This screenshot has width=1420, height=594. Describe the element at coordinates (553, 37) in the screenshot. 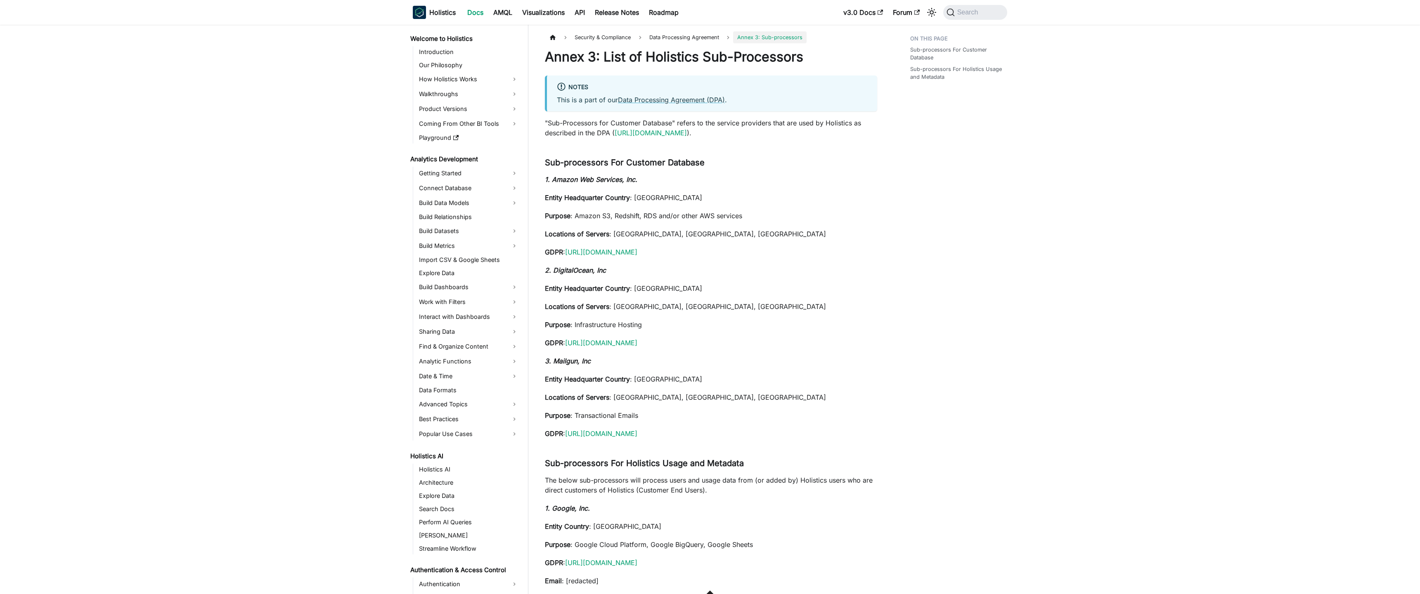

I see `a: Home page` at that location.